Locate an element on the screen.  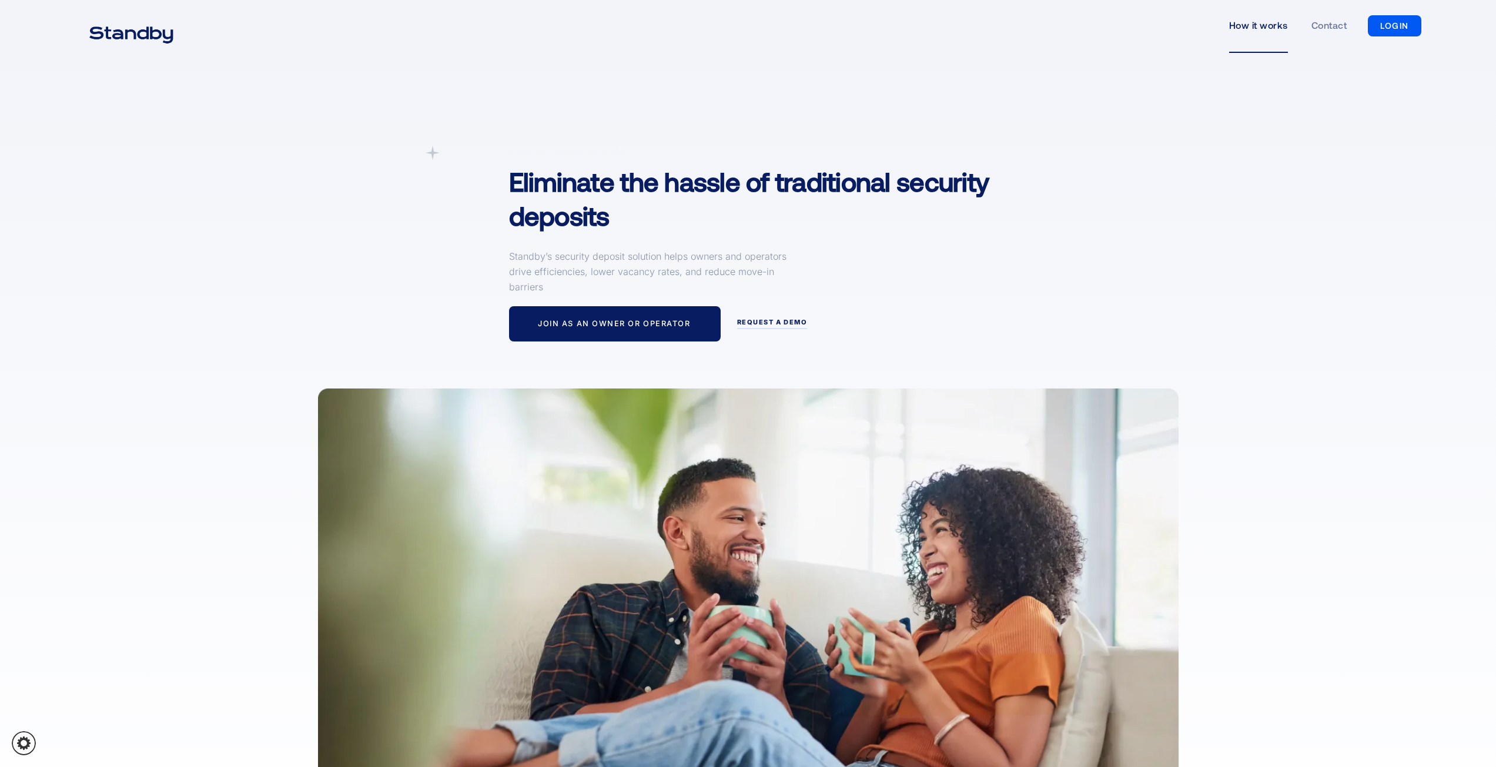
a: request a demo is located at coordinates (772, 324).